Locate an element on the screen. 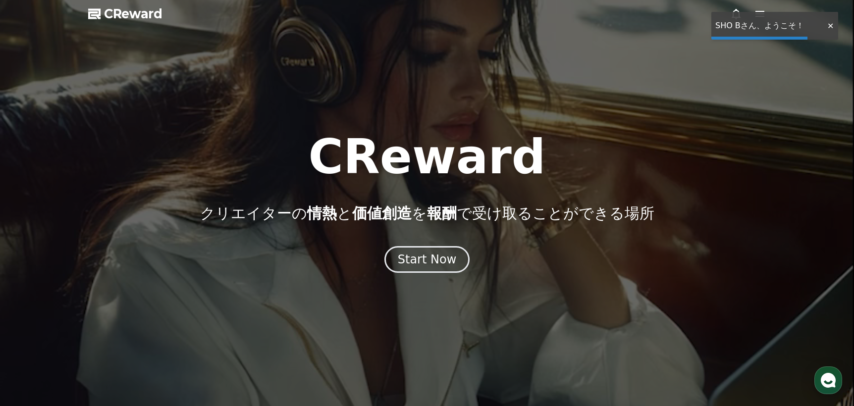 The image size is (854, 406). a: Start Now is located at coordinates (427, 261).